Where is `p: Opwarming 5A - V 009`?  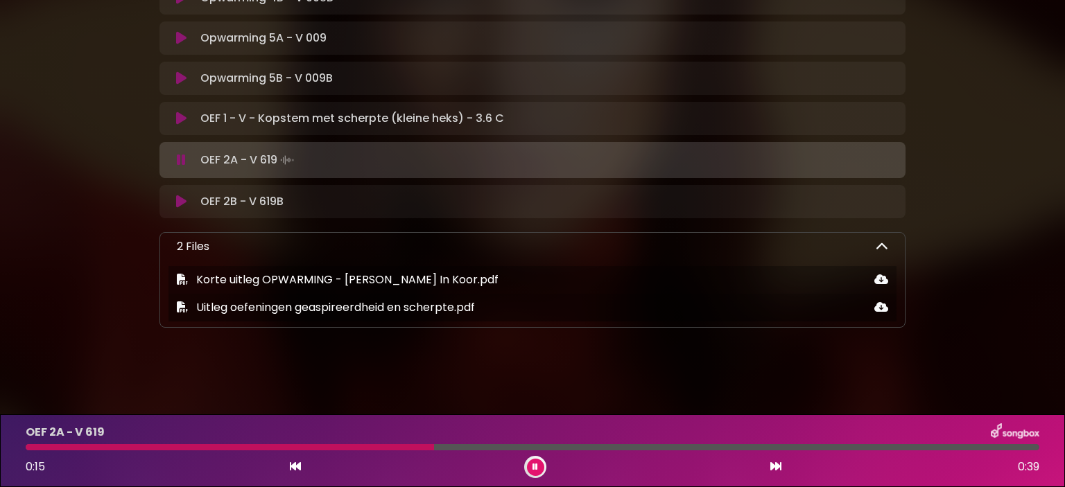 p: Opwarming 5A - V 009 is located at coordinates (263, 38).